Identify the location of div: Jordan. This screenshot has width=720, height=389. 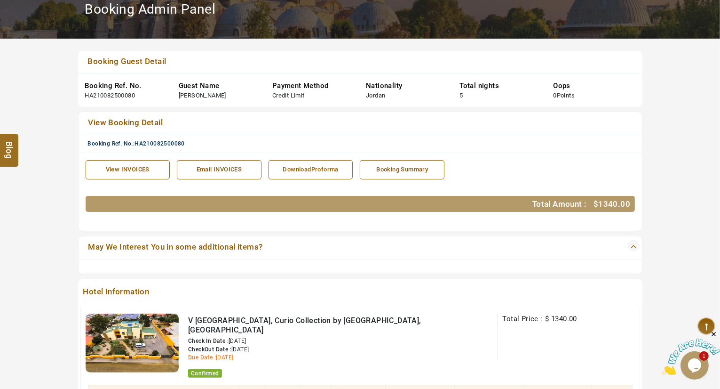
(375, 95).